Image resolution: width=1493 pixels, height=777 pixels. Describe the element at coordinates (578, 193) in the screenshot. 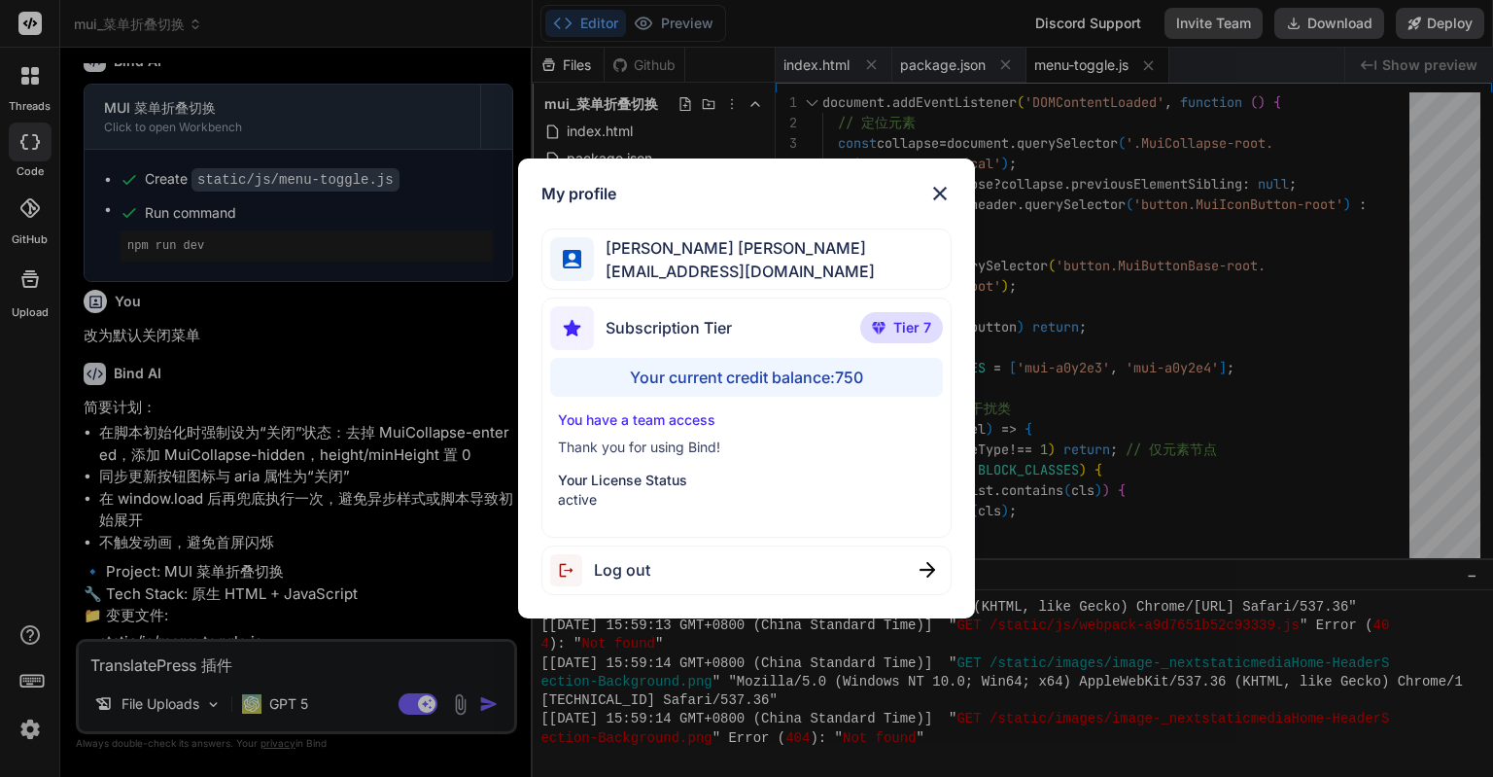

I see `h1: My profile` at that location.